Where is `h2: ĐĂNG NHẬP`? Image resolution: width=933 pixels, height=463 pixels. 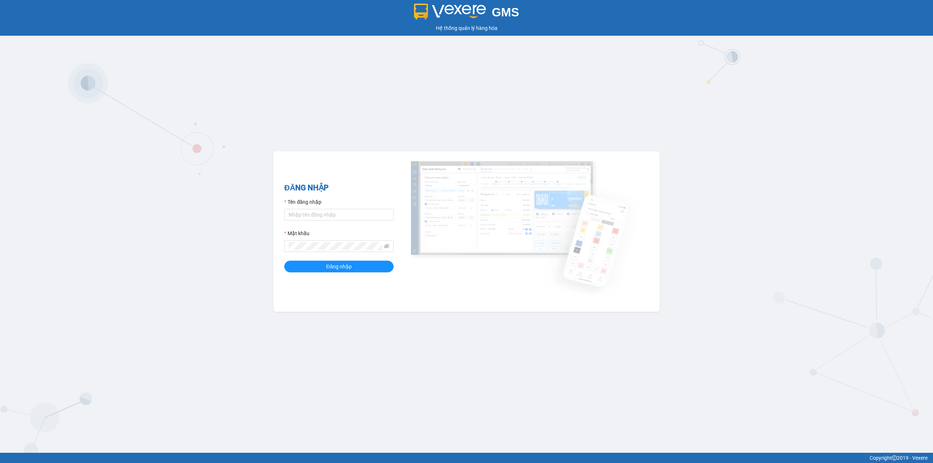 h2: ĐĂNG NHẬP is located at coordinates (339, 188).